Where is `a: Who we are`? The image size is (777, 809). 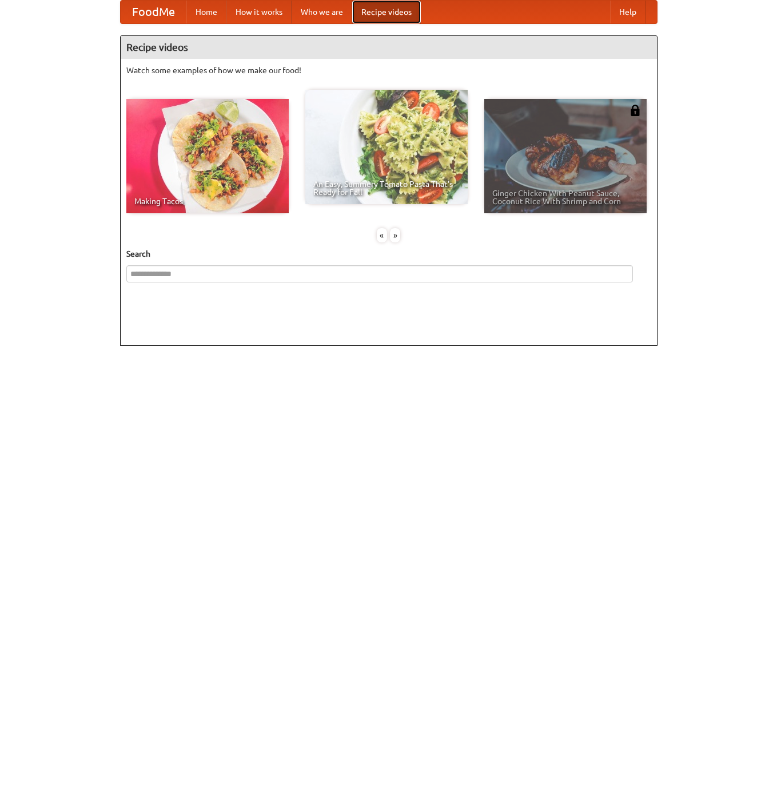
a: Who we are is located at coordinates (322, 12).